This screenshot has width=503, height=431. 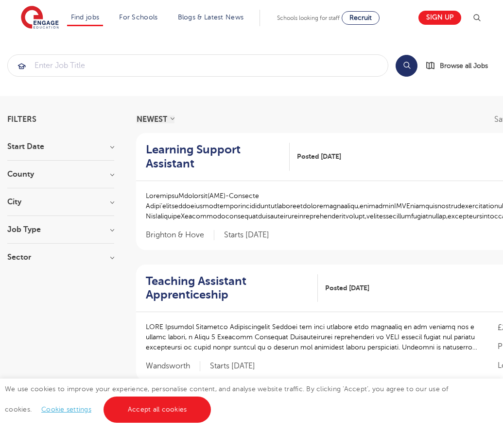 What do you see at coordinates (198, 66) in the screenshot?
I see `div: Submit` at bounding box center [198, 66].